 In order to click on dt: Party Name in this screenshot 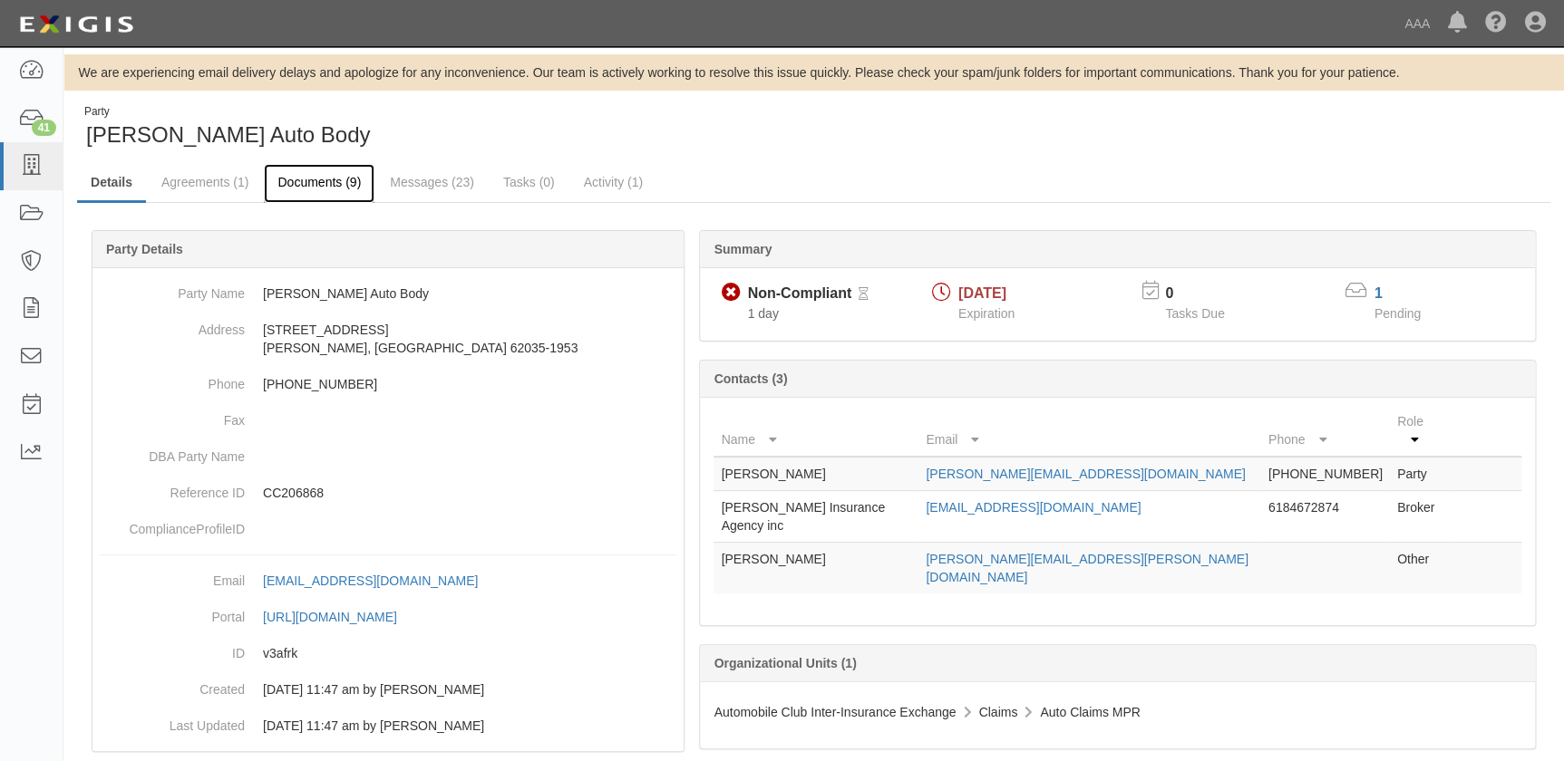, I will do `click(172, 289)`.